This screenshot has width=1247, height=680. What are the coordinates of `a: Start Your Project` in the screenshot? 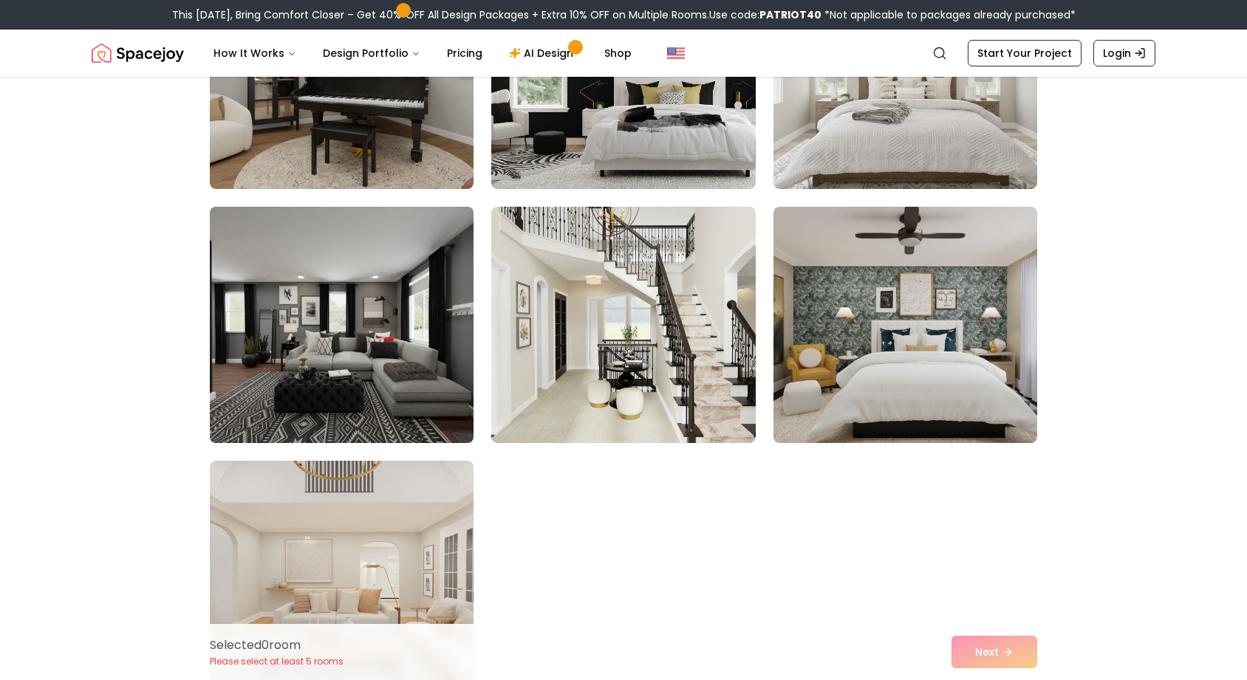 It's located at (1024, 53).